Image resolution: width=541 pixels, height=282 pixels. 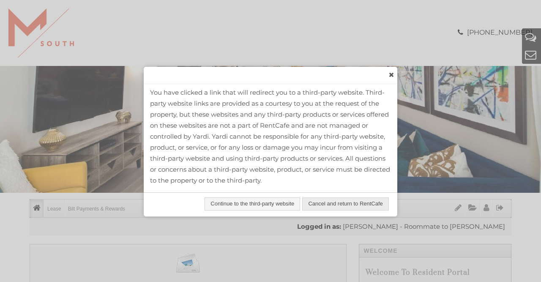 I want to click on a: close, so click(x=391, y=74).